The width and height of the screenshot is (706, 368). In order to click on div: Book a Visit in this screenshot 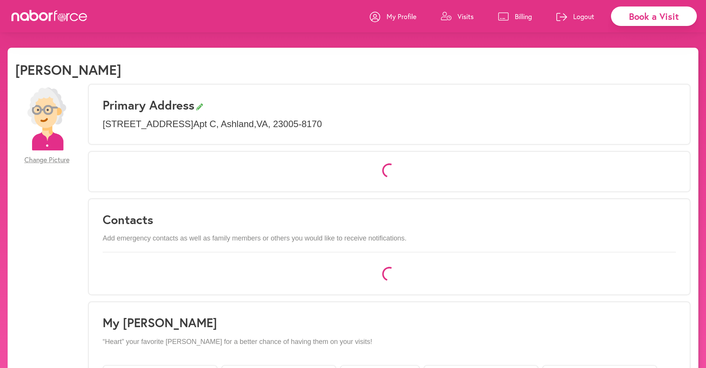, I will do `click(654, 16)`.